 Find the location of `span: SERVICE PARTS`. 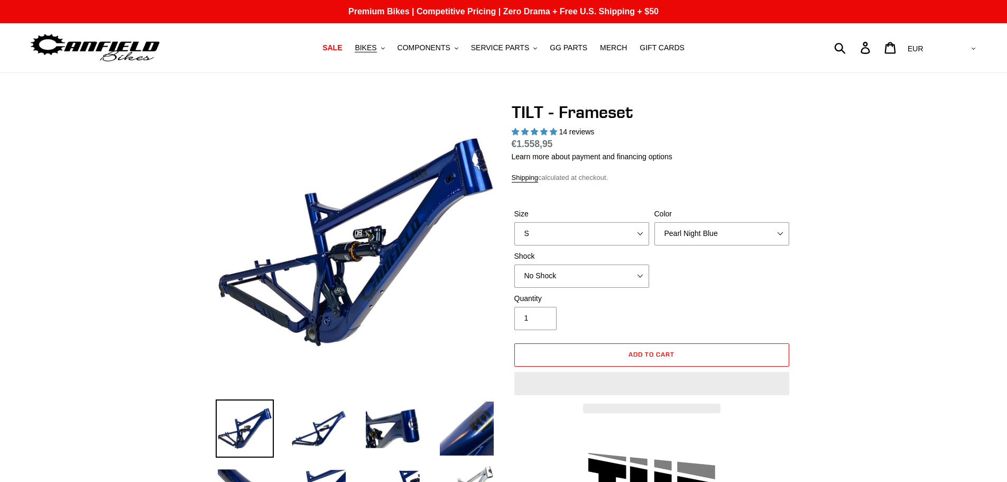

span: SERVICE PARTS is located at coordinates (500, 48).